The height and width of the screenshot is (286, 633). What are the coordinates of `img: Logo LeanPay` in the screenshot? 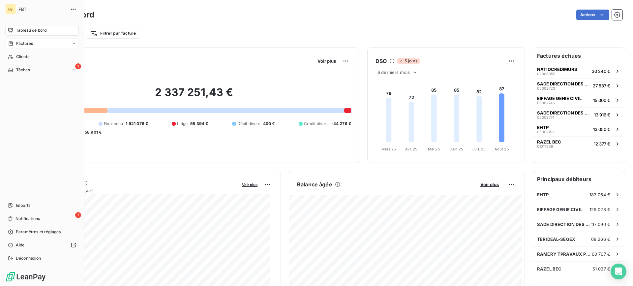 It's located at (26, 277).